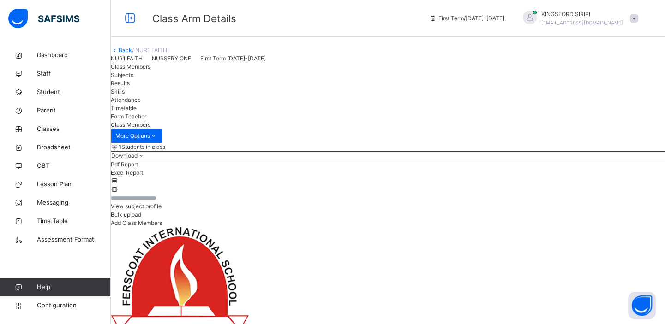  Describe the element at coordinates (74, 74) in the screenshot. I see `span: Staff` at that location.